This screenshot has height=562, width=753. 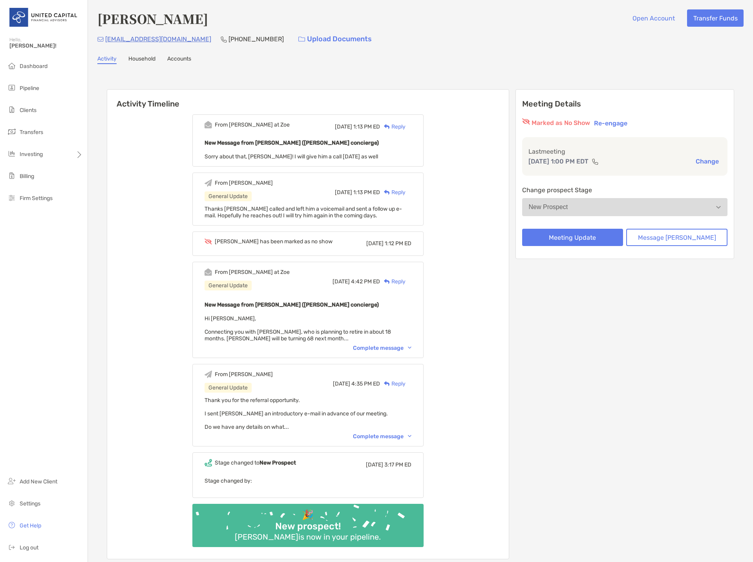 I want to click on img: dashboard icon, so click(x=12, y=66).